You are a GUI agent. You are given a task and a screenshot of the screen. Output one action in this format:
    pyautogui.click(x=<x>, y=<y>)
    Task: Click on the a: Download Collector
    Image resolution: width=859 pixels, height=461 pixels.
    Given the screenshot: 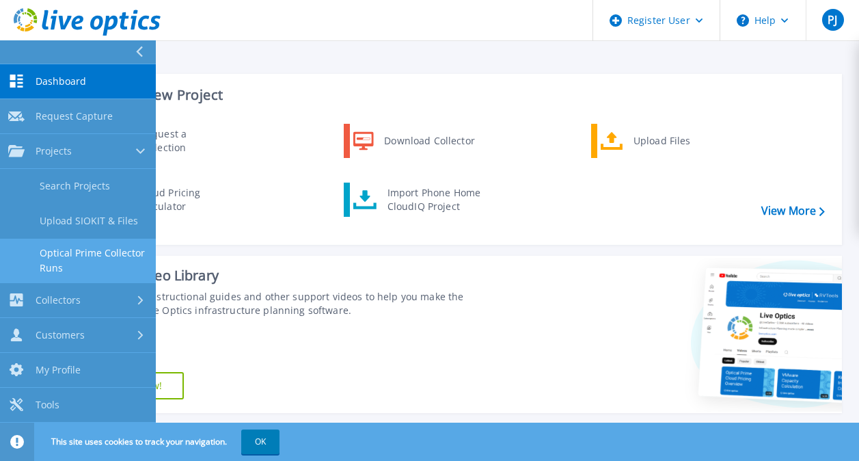 What is the action you would take?
    pyautogui.click(x=413, y=141)
    